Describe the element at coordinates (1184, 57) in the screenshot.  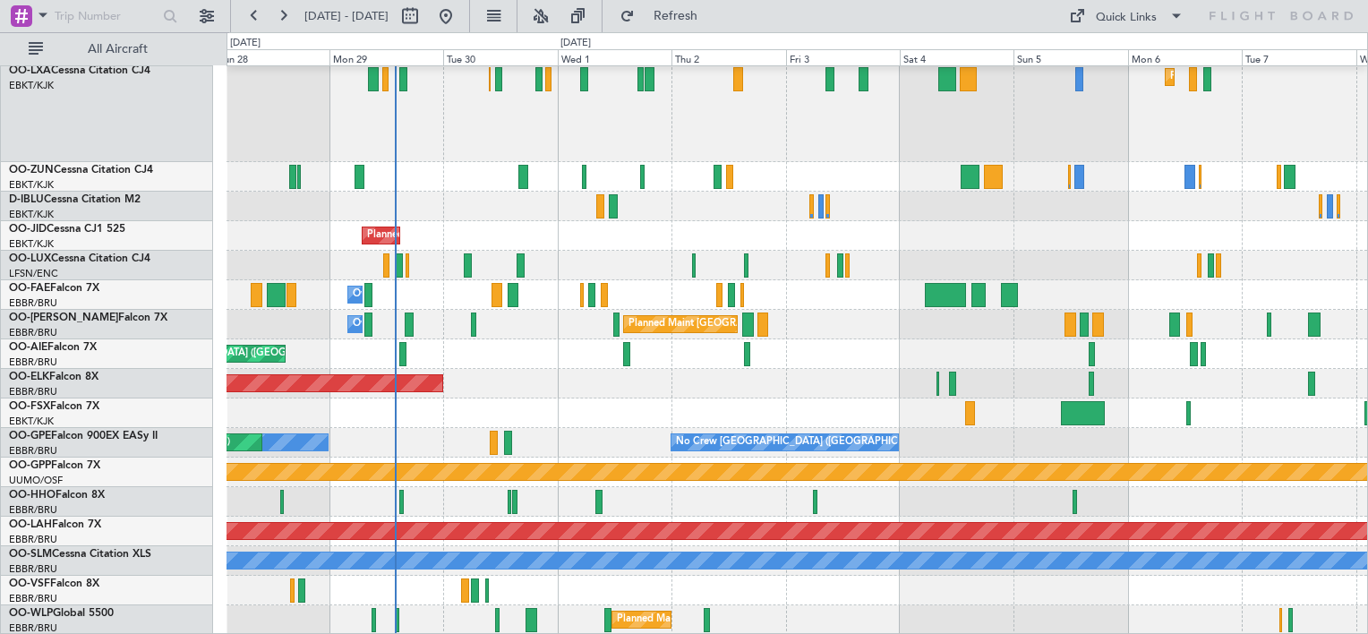
I see `div: Mon 6` at that location.